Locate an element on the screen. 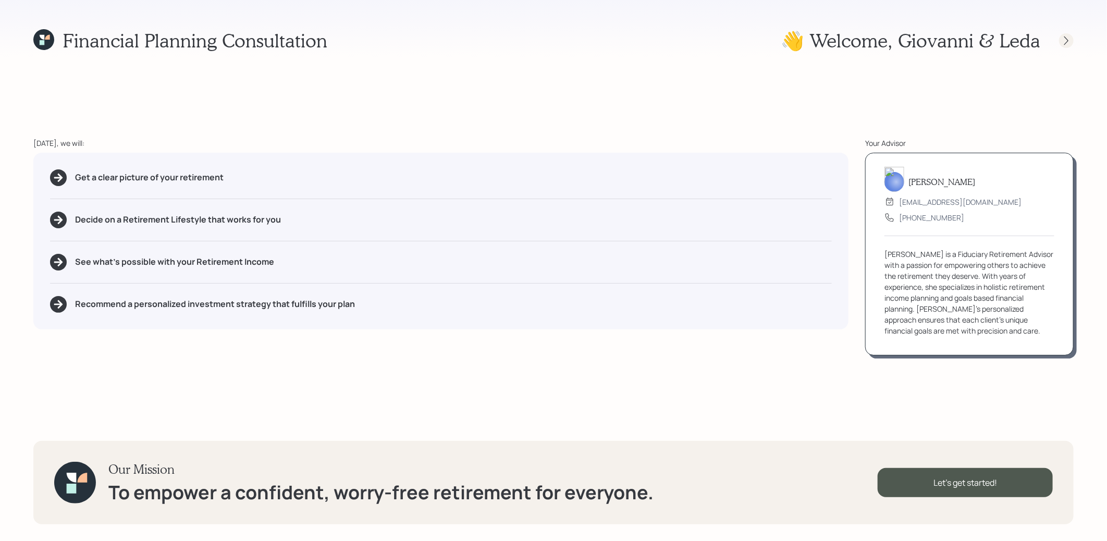  img: treva-nostdahl-headshot.png is located at coordinates (894, 179).